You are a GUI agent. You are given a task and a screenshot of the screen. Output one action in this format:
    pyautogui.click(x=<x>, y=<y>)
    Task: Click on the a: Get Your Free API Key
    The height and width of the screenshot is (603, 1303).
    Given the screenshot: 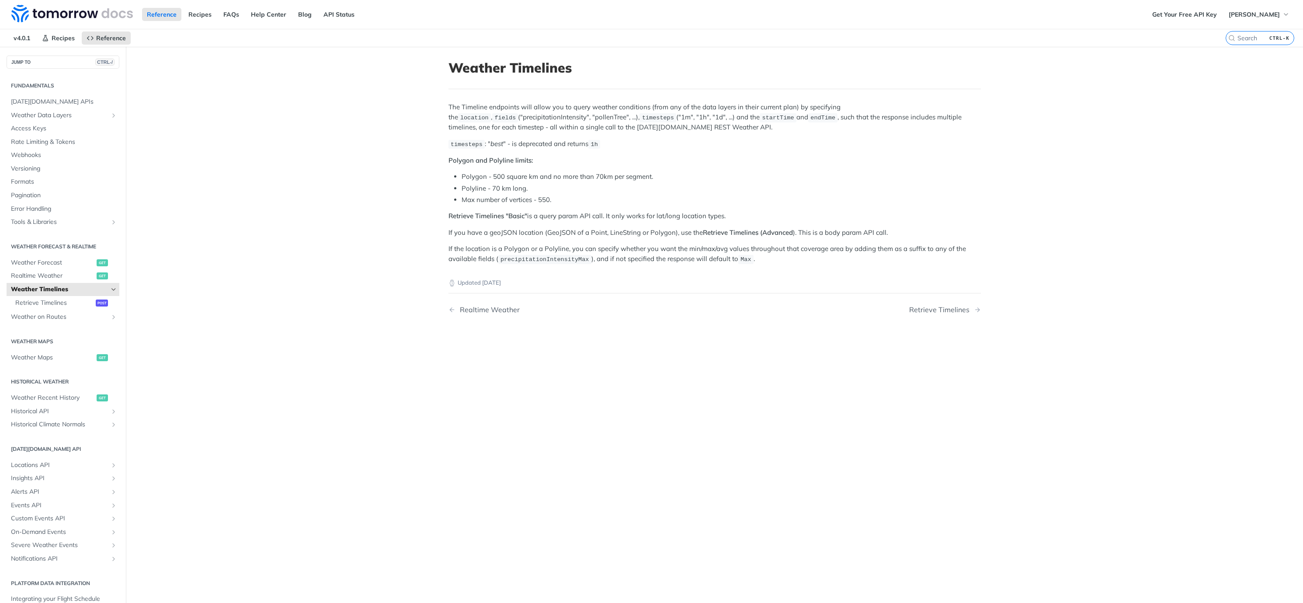 What is the action you would take?
    pyautogui.click(x=1185, y=14)
    